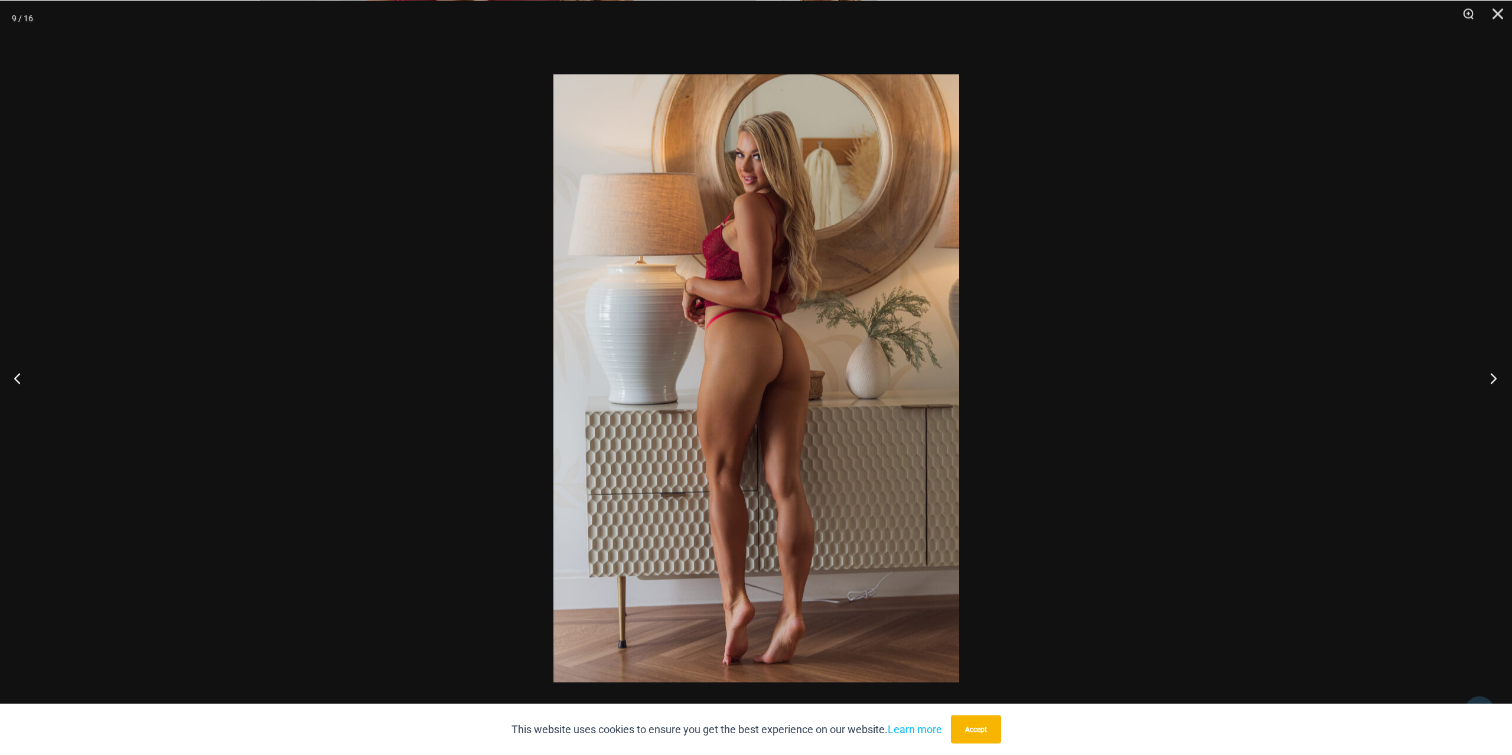  What do you see at coordinates (22, 18) in the screenshot?
I see `div: 9 / 16` at bounding box center [22, 18].